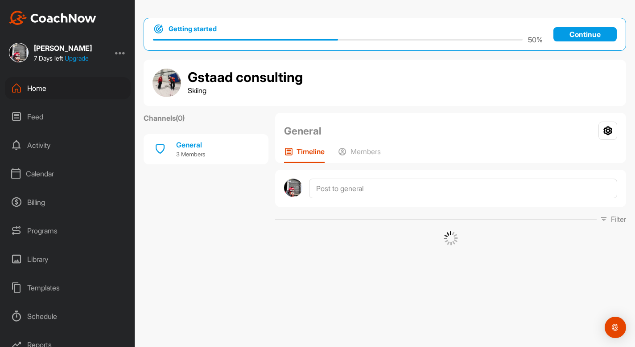  What do you see at coordinates (68, 202) in the screenshot?
I see `div: Billing` at bounding box center [68, 202].